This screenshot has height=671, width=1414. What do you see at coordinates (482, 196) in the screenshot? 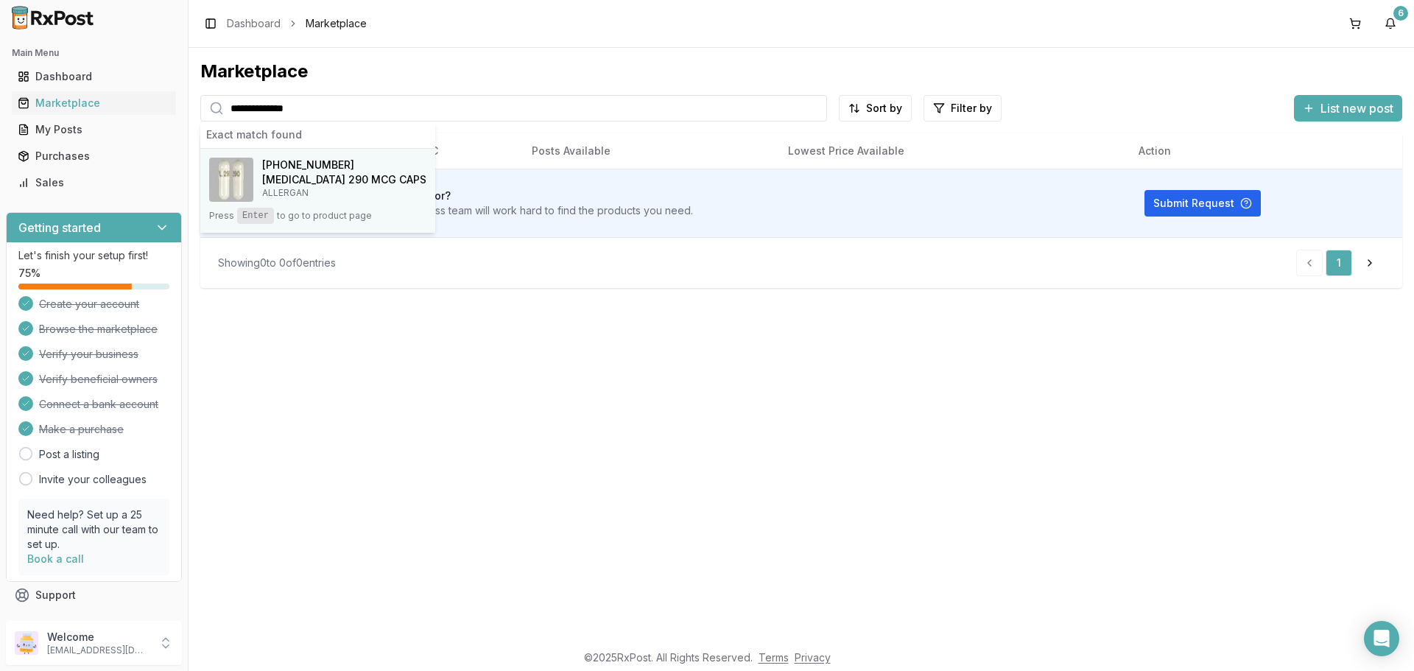
I see `h3: Can't find what you're looking for?` at bounding box center [482, 196].